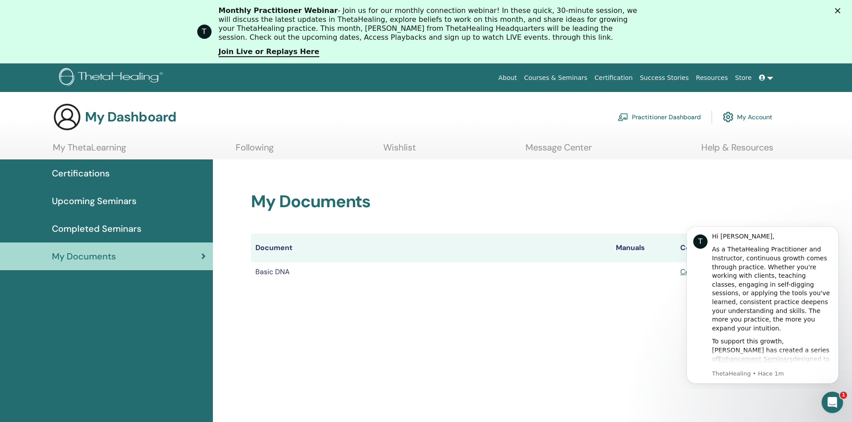 The image size is (852, 422). I want to click on b: Monthly Practitioner Webinar, so click(278, 10).